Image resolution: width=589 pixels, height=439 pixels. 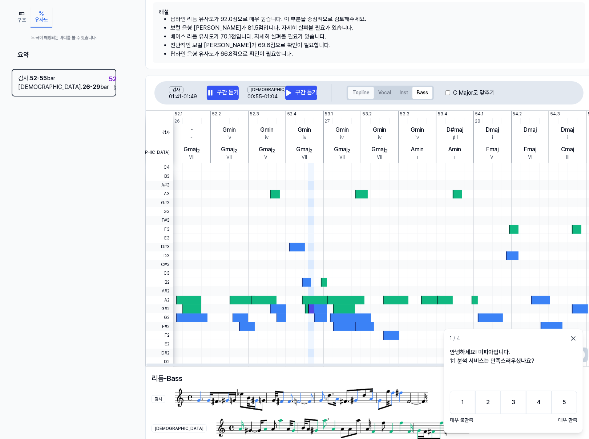 What do you see at coordinates (455, 339) in the screenshot?
I see `span: / 4` at bounding box center [455, 339].